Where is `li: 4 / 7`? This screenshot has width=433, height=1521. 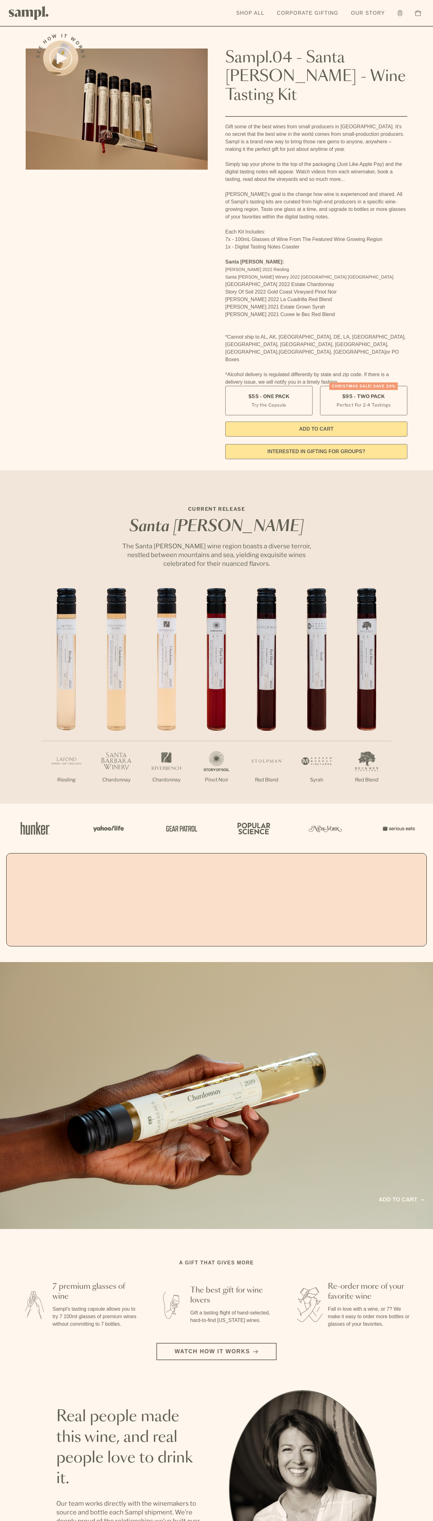 li: 4 / 7 is located at coordinates (217, 696).